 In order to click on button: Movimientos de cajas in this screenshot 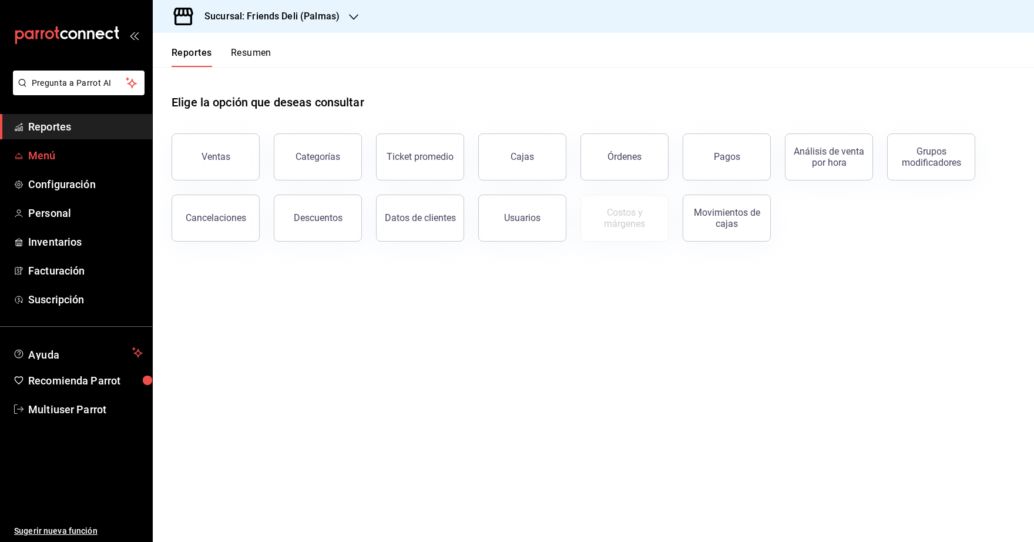, I will do `click(727, 218)`.